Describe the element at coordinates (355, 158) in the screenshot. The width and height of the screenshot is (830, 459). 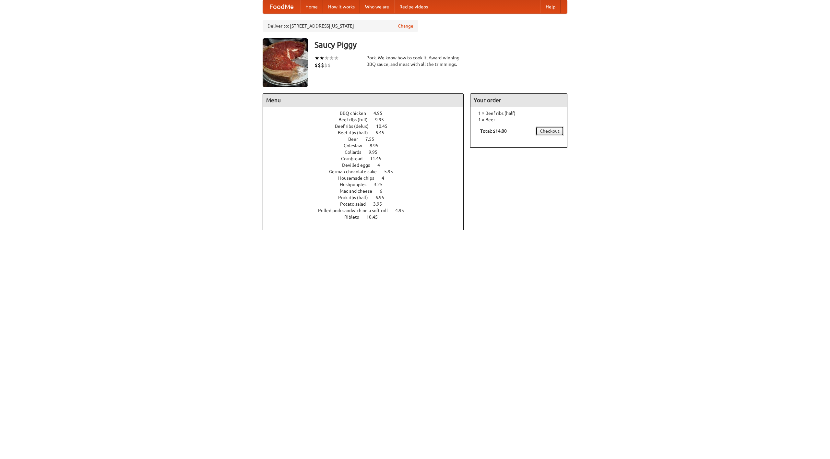
I see `span: Cornbread` at that location.